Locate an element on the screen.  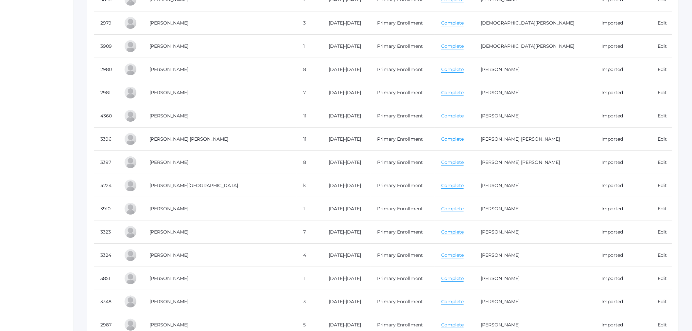
td: 3909 is located at coordinates (106, 46).